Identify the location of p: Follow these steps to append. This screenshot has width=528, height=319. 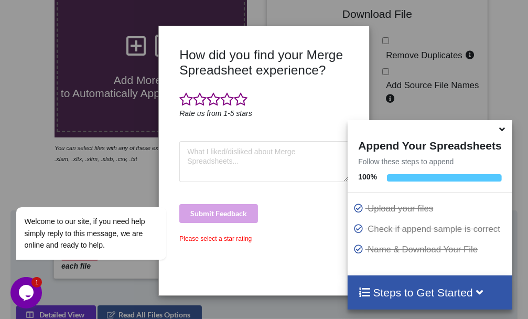
(429, 161).